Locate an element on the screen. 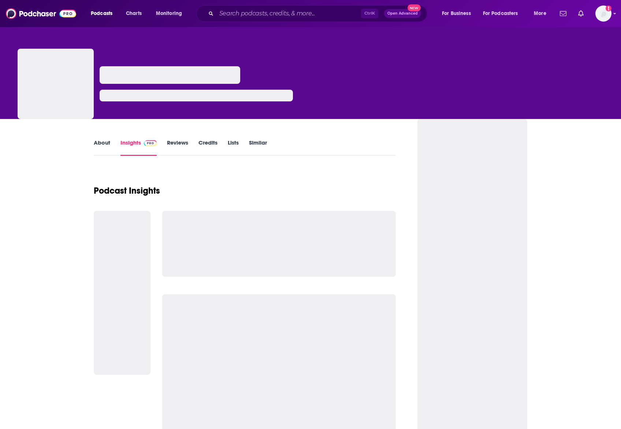 This screenshot has width=621, height=429. img: Podchaser Pro is located at coordinates (150, 143).